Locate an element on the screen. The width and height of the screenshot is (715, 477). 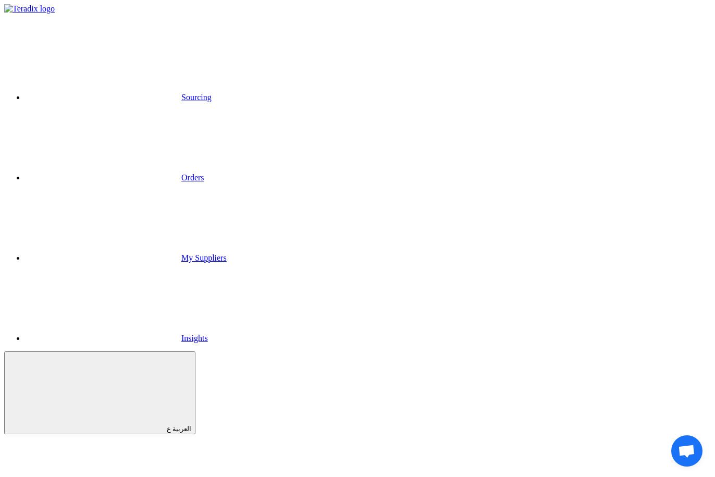
span: العربية is located at coordinates (182, 428).